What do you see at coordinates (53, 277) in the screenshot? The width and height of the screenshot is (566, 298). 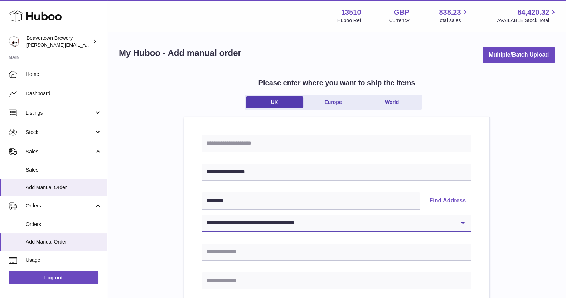 I see `a: Log out` at bounding box center [53, 277].